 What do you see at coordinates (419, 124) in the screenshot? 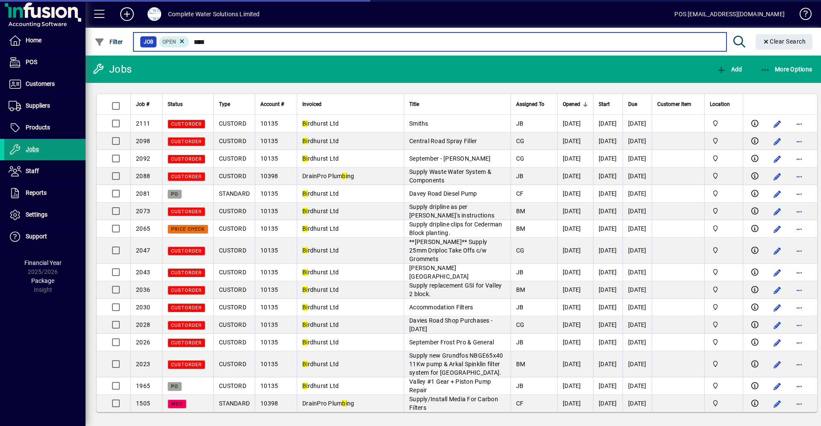
I see `span: Smiths` at bounding box center [419, 124].